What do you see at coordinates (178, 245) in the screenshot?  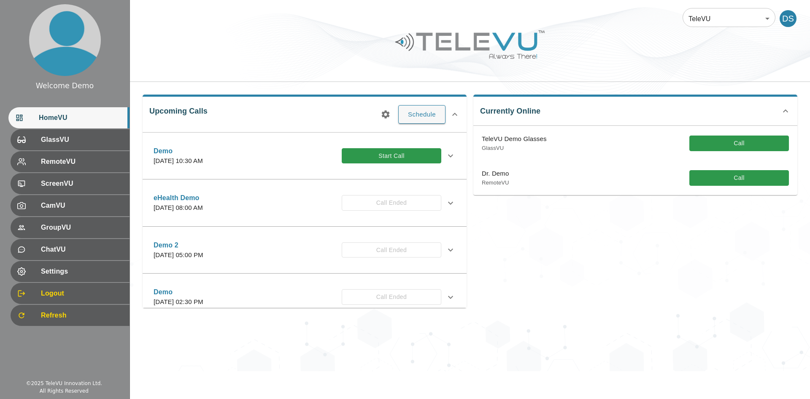 I see `p: Demo 2` at bounding box center [178, 245].